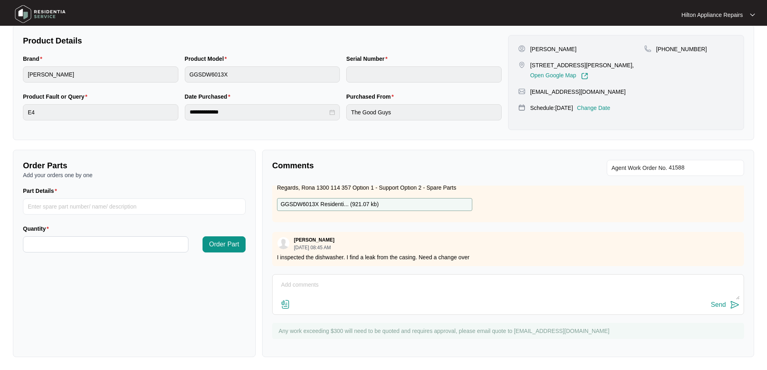 The height and width of the screenshot is (370, 767). I want to click on span: Order Part, so click(224, 244).